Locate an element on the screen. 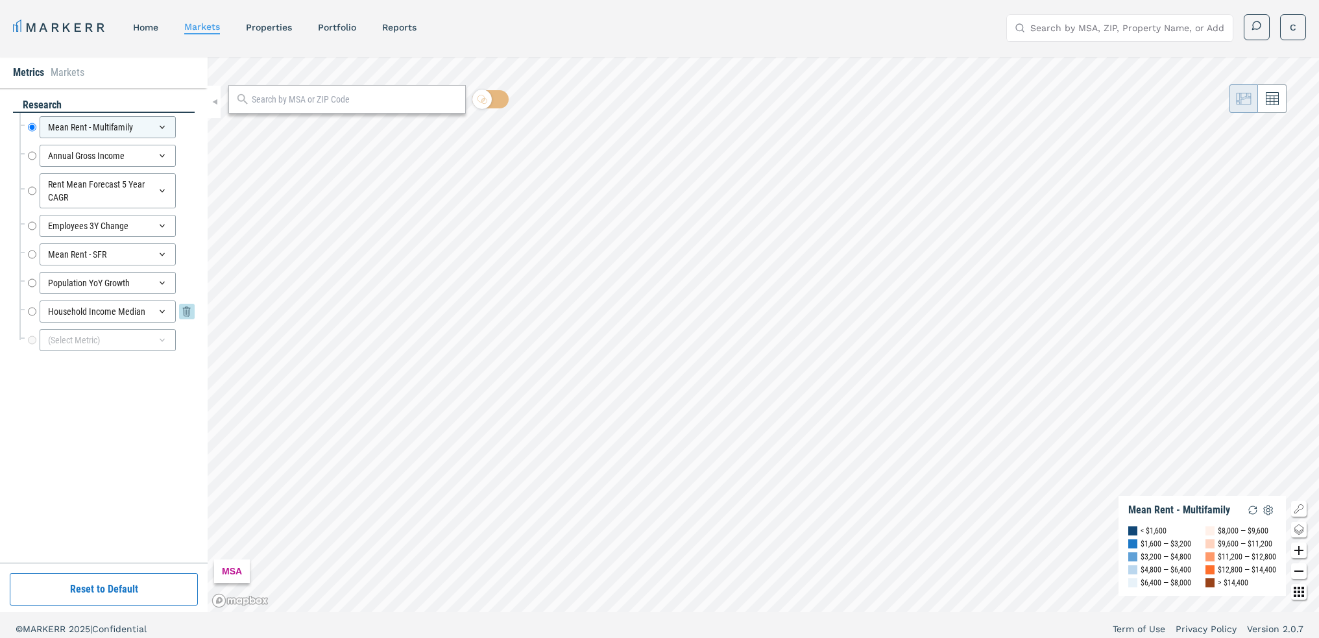  div: (Select Metric) is located at coordinates (108, 340).